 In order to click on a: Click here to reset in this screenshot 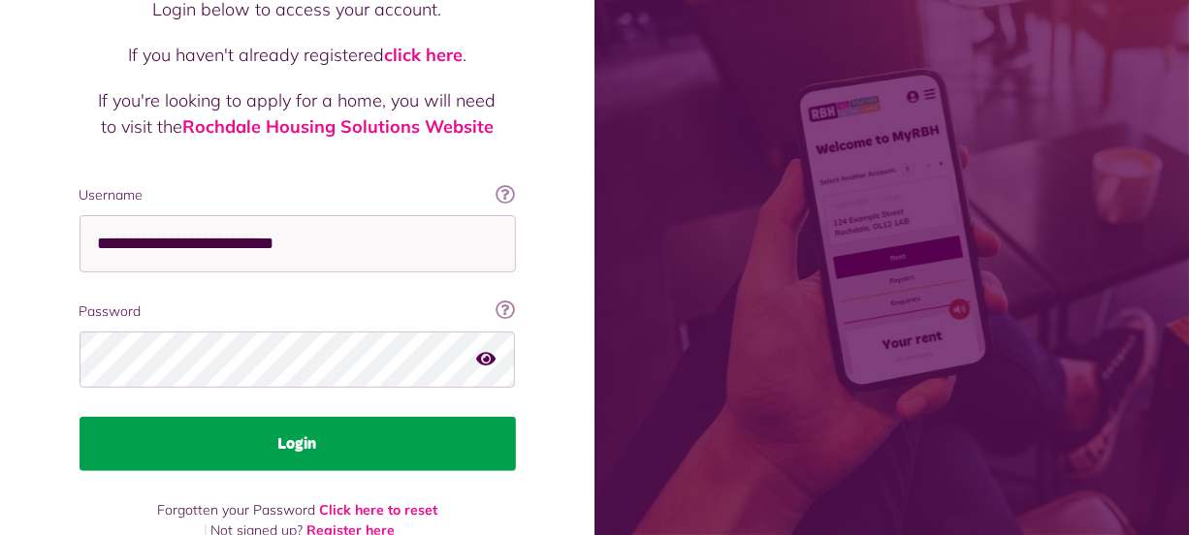, I will do `click(378, 510)`.